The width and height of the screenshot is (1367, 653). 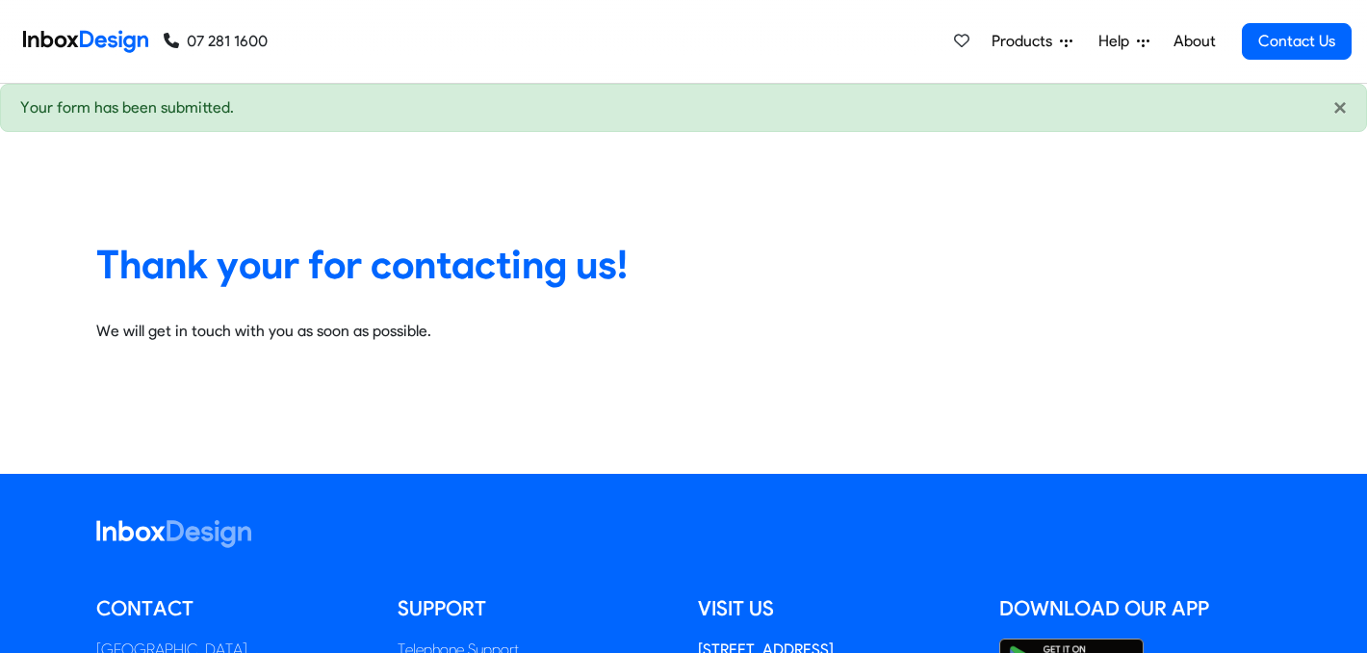 I want to click on a: About, so click(x=1194, y=41).